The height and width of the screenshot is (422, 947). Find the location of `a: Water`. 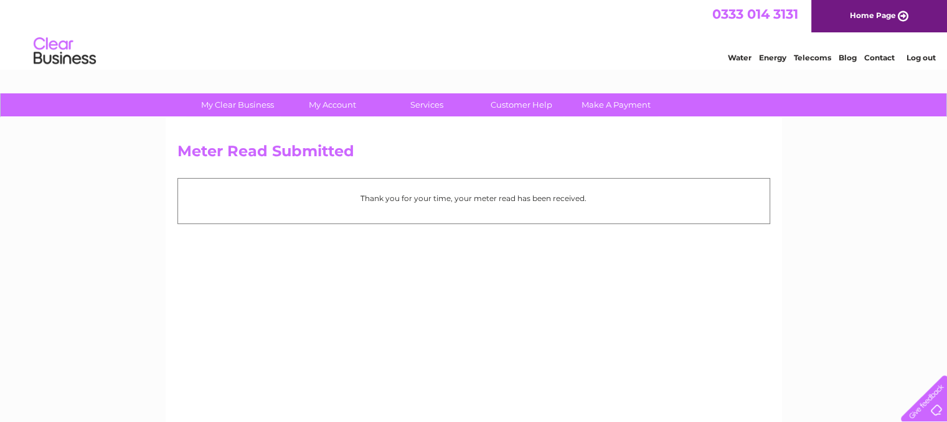

a: Water is located at coordinates (740, 57).